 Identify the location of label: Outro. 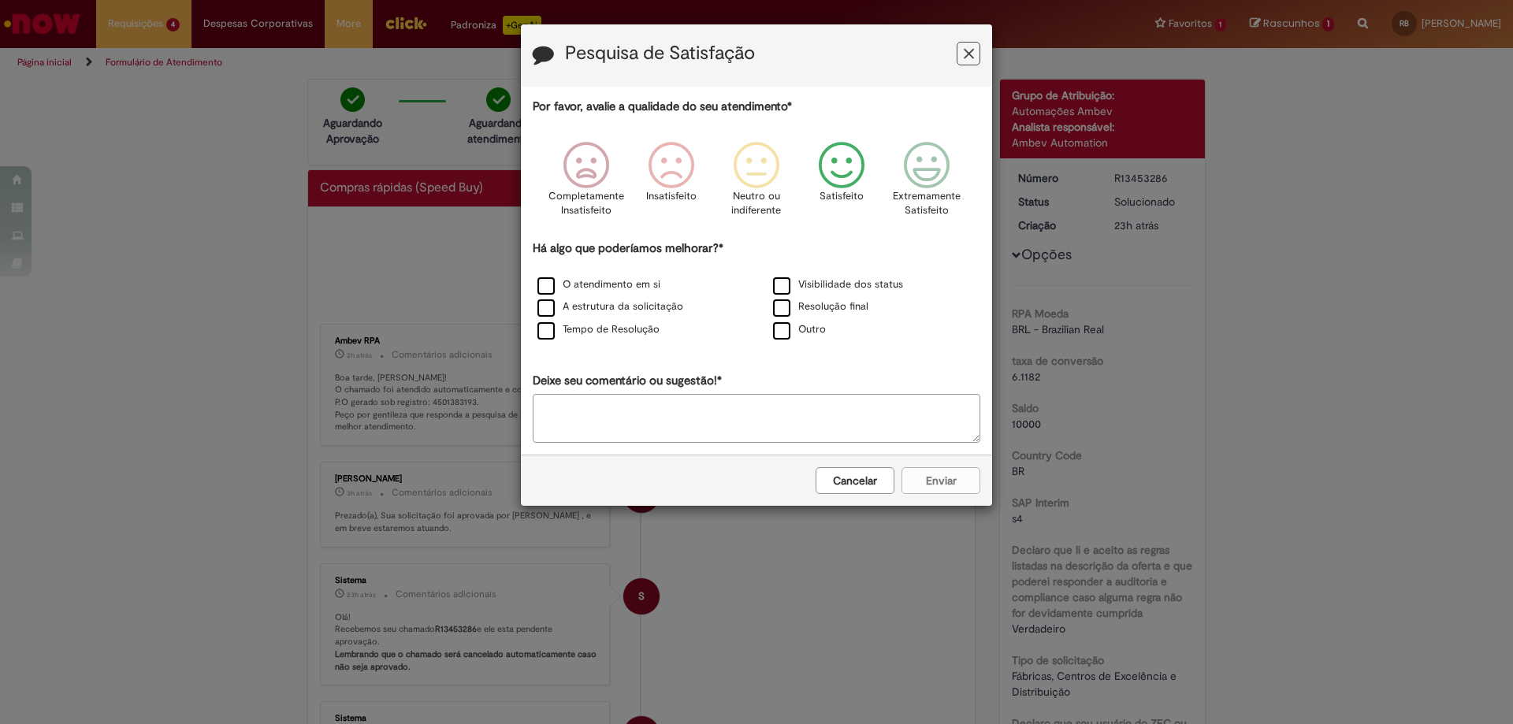
(799, 329).